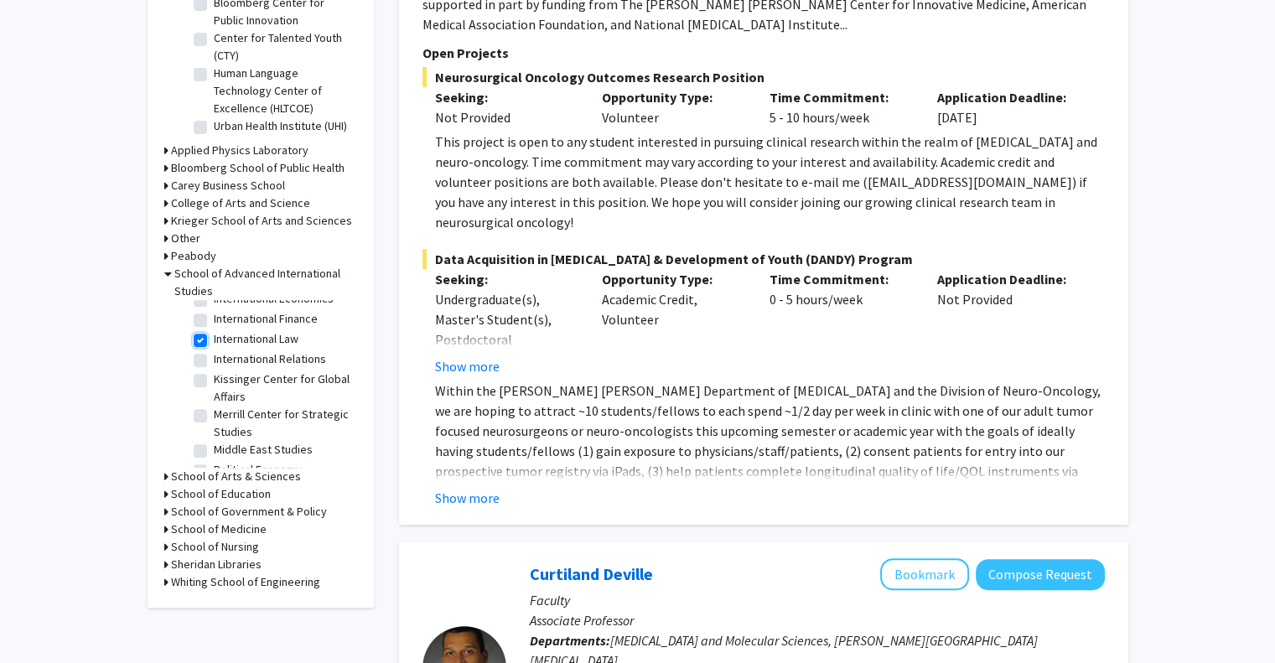 The height and width of the screenshot is (663, 1275). What do you see at coordinates (240, 150) in the screenshot?
I see `h3: Applied Physics Laboratory` at bounding box center [240, 150].